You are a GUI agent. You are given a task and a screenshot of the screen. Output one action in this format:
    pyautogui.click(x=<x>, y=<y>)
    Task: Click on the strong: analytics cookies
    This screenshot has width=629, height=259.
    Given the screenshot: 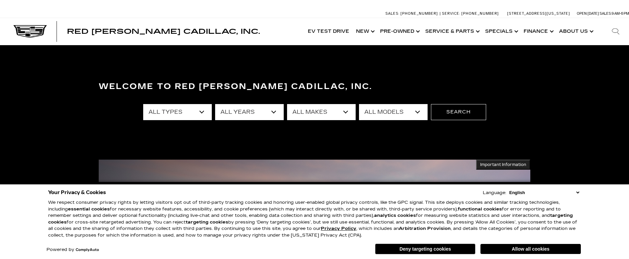 What is the action you would take?
    pyautogui.click(x=395, y=215)
    